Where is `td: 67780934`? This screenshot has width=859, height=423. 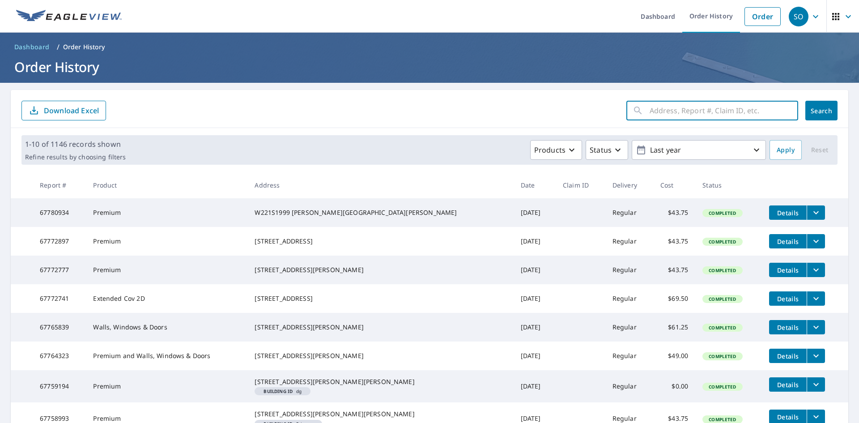
td: 67780934 is located at coordinates (59, 212).